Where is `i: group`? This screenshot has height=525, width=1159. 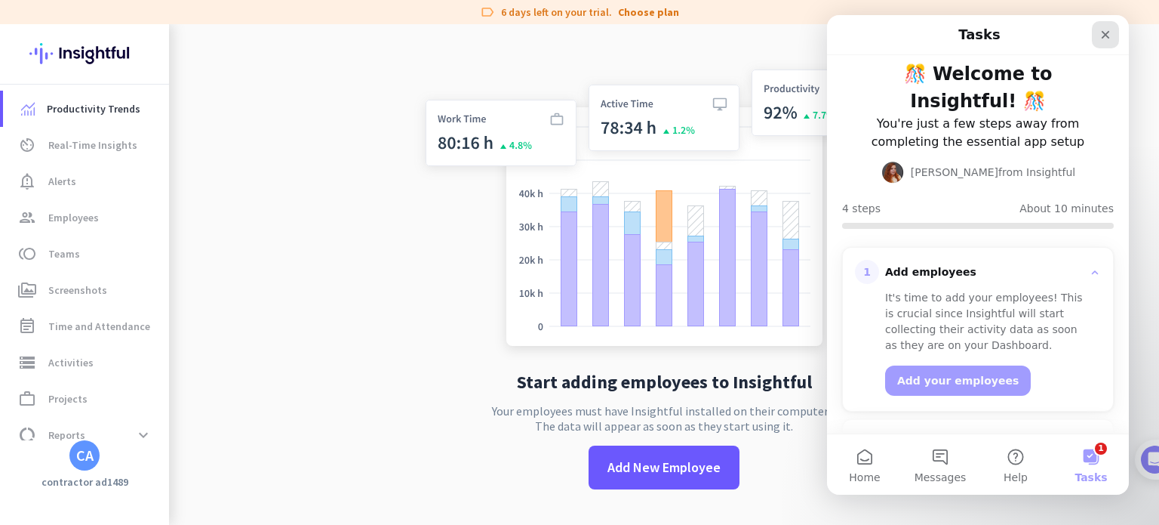
i: group is located at coordinates (27, 217).